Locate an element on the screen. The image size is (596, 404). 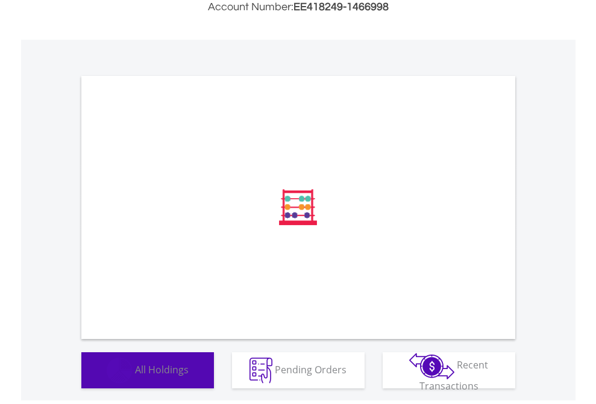
img: pending_instructions-wht.png is located at coordinates (261, 371).